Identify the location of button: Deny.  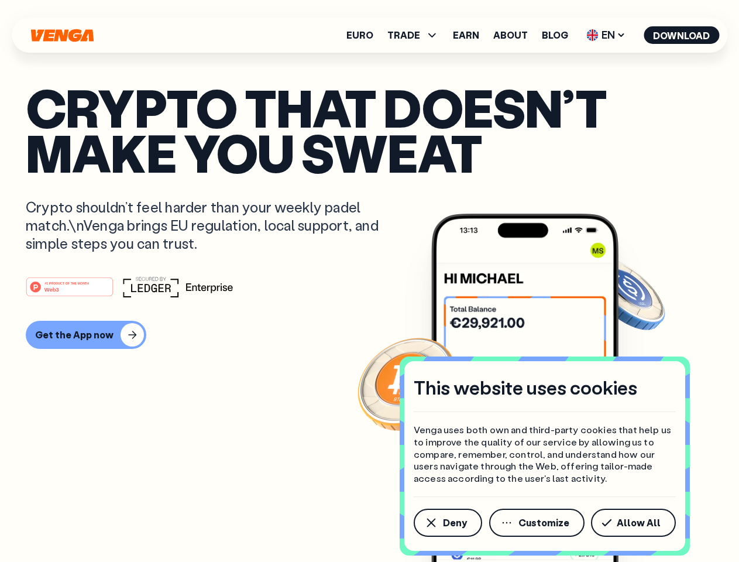
(448, 523).